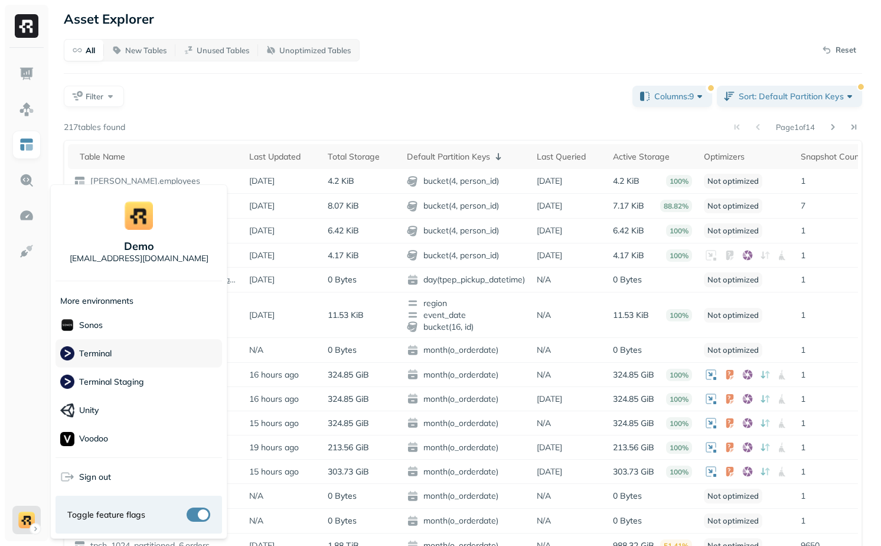  What do you see at coordinates (139, 216) in the screenshot?
I see `img: demo` at bounding box center [139, 216].